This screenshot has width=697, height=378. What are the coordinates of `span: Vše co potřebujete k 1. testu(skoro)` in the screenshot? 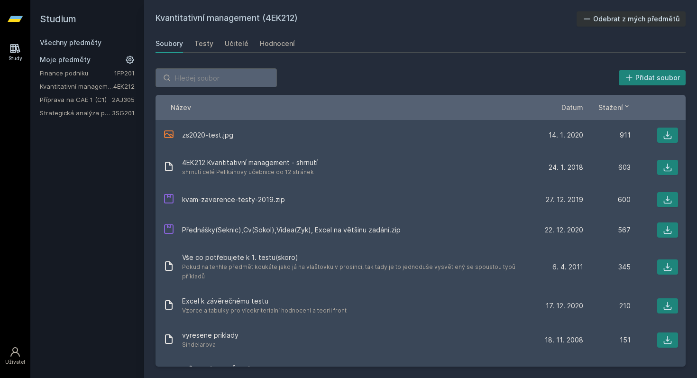 It's located at (357, 258).